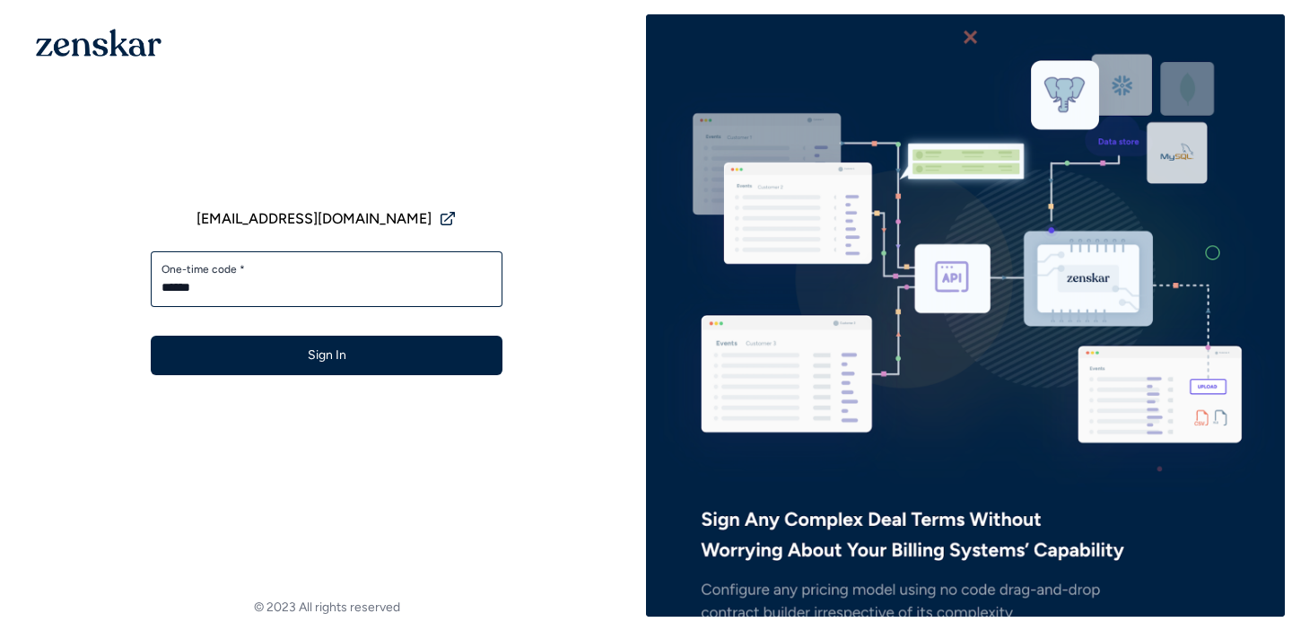  Describe the element at coordinates (327, 607) in the screenshot. I see `footer: © 2023 All rights reserved` at that location.